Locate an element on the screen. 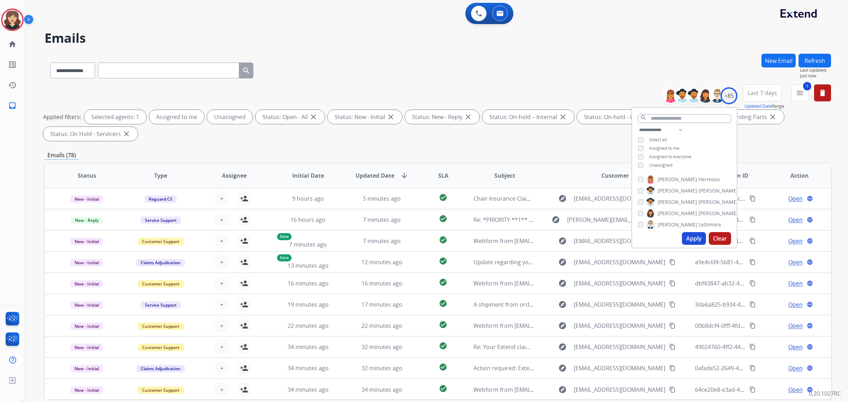 The height and width of the screenshot is (402, 848). span: Initial Date is located at coordinates (308, 176).